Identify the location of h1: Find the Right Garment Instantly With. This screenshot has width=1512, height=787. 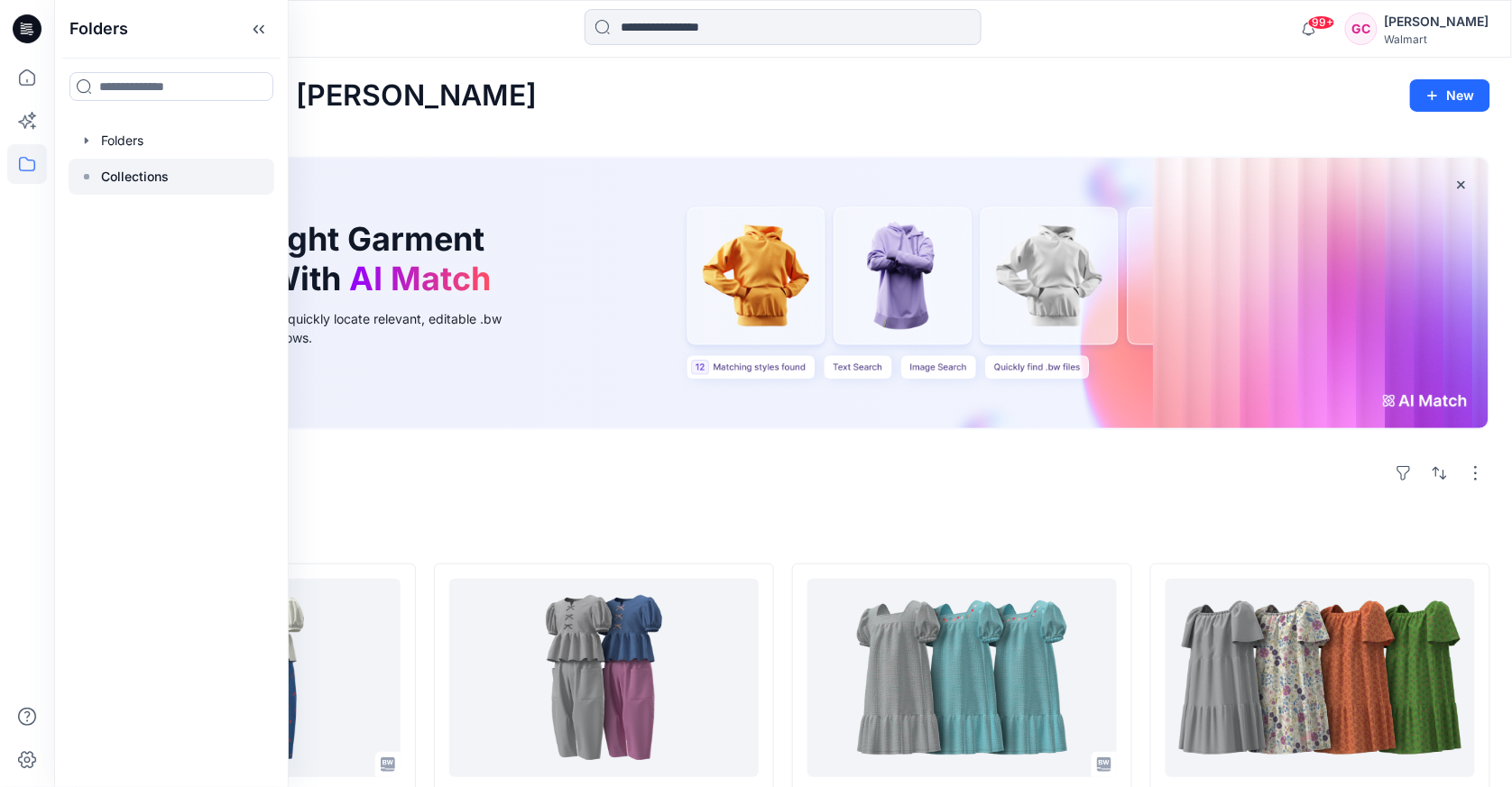
(310, 258).